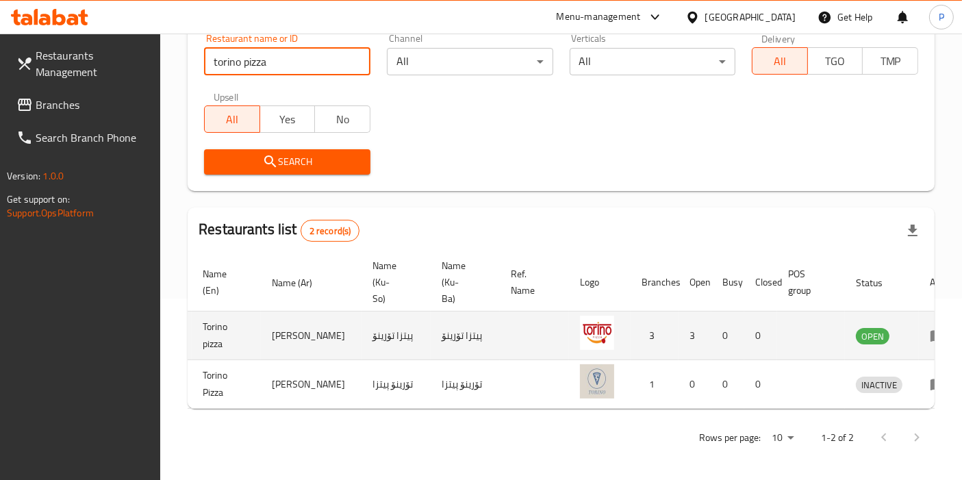 The width and height of the screenshot is (962, 480). I want to click on span: Branches, so click(92, 105).